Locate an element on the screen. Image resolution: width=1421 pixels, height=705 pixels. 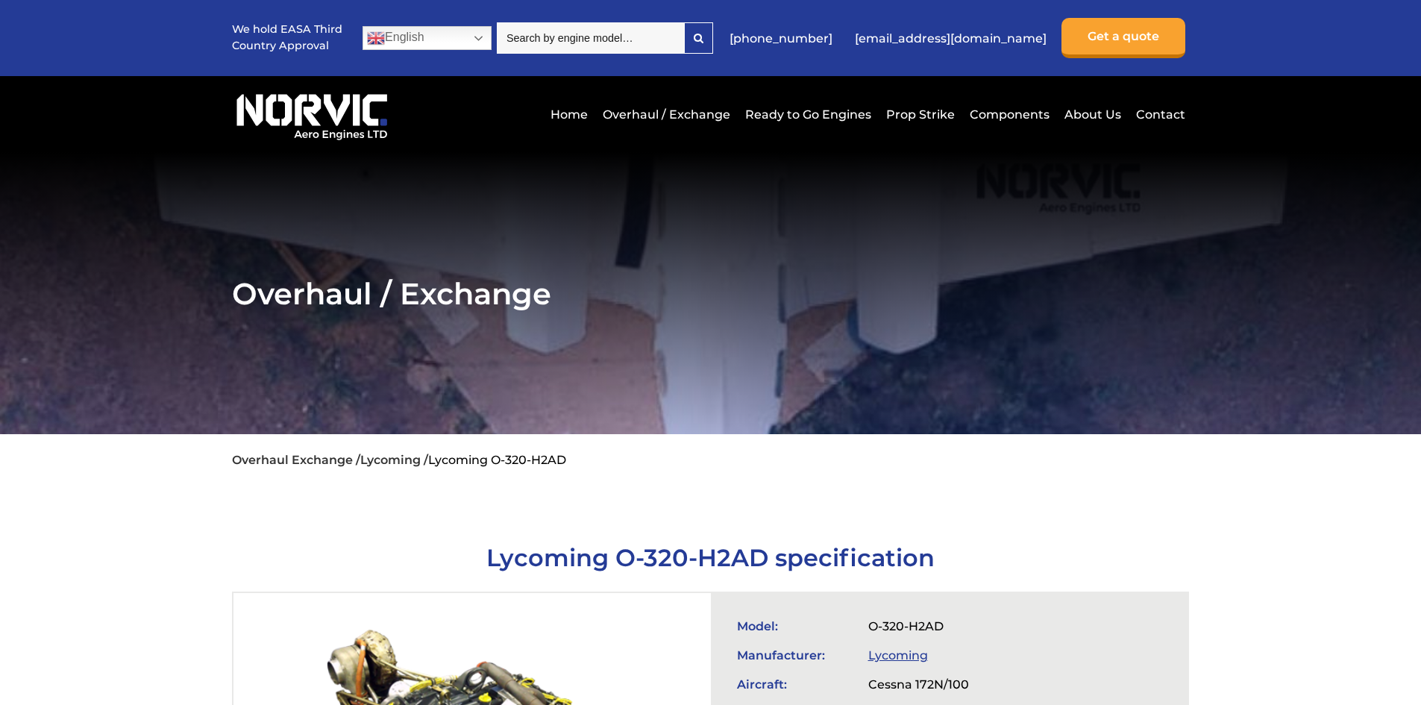
h2: Overhaul / Exchange is located at coordinates (710, 293).